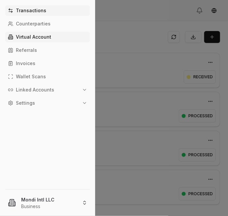 The height and width of the screenshot is (216, 228). I want to click on p: Transactions, so click(31, 11).